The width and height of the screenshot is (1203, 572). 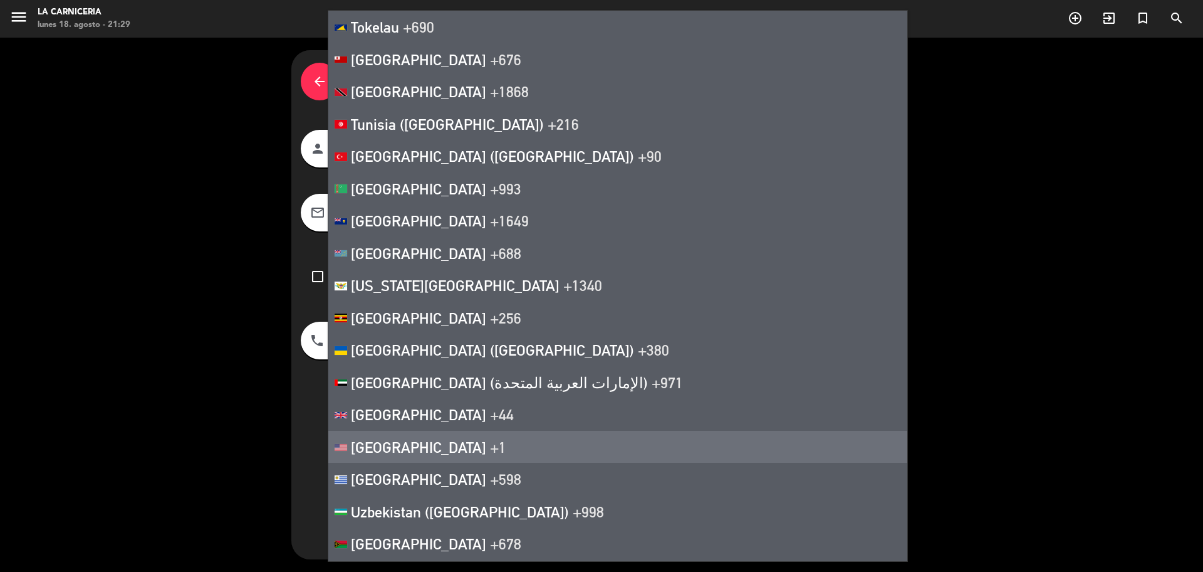 I want to click on span: +993, so click(x=506, y=189).